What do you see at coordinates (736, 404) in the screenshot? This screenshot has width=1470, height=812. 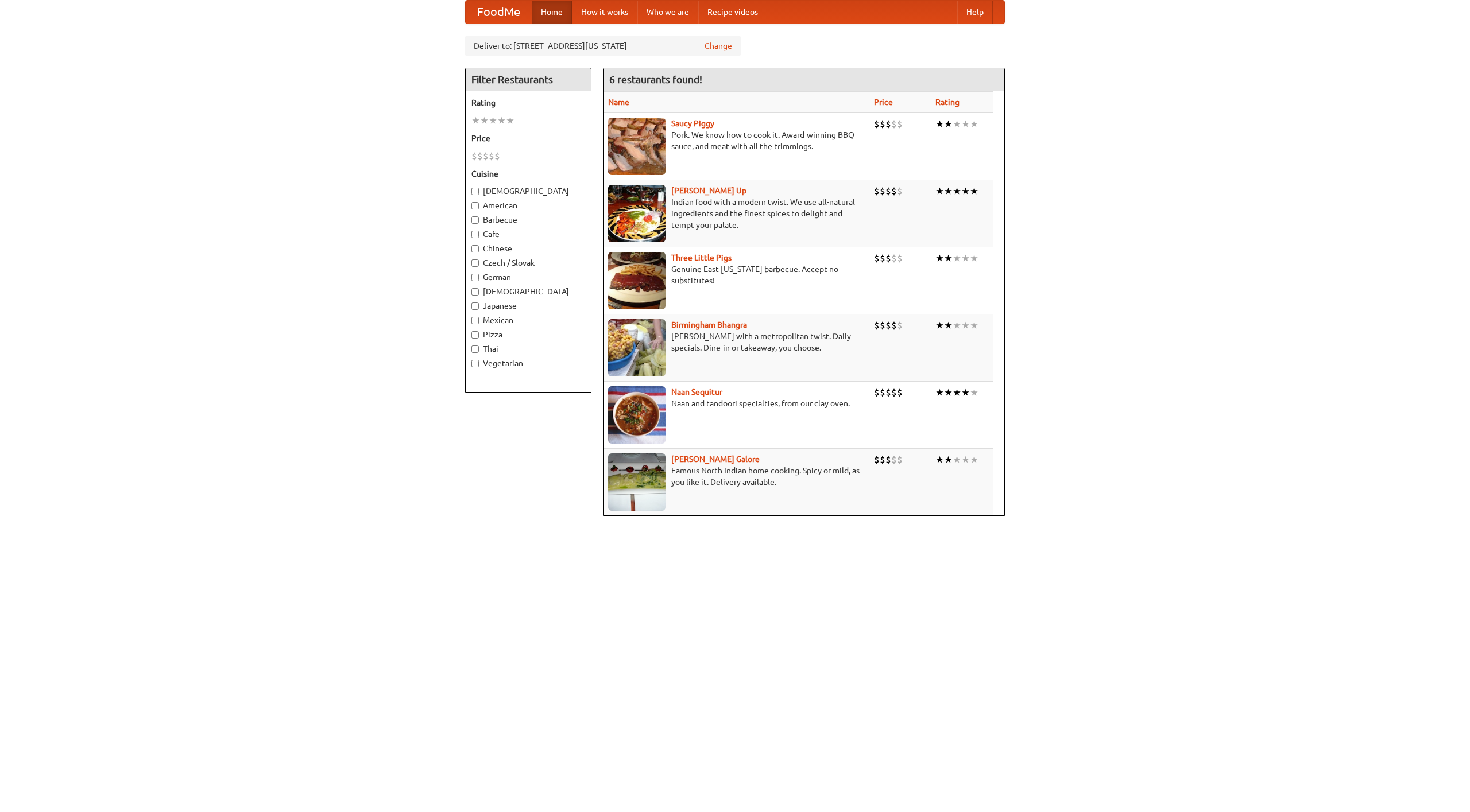 I see `p: Naan and tandoori specialties, from our clay oven.` at bounding box center [736, 404].